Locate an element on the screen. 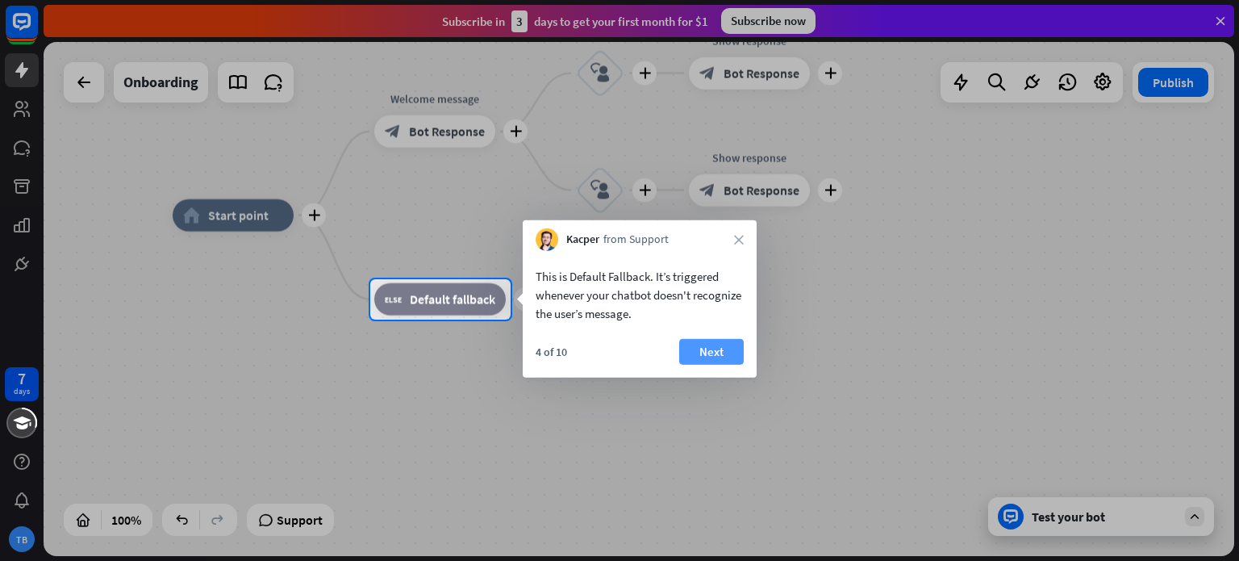 Image resolution: width=1239 pixels, height=561 pixels. div: 4 of 10 is located at coordinates (551, 352).